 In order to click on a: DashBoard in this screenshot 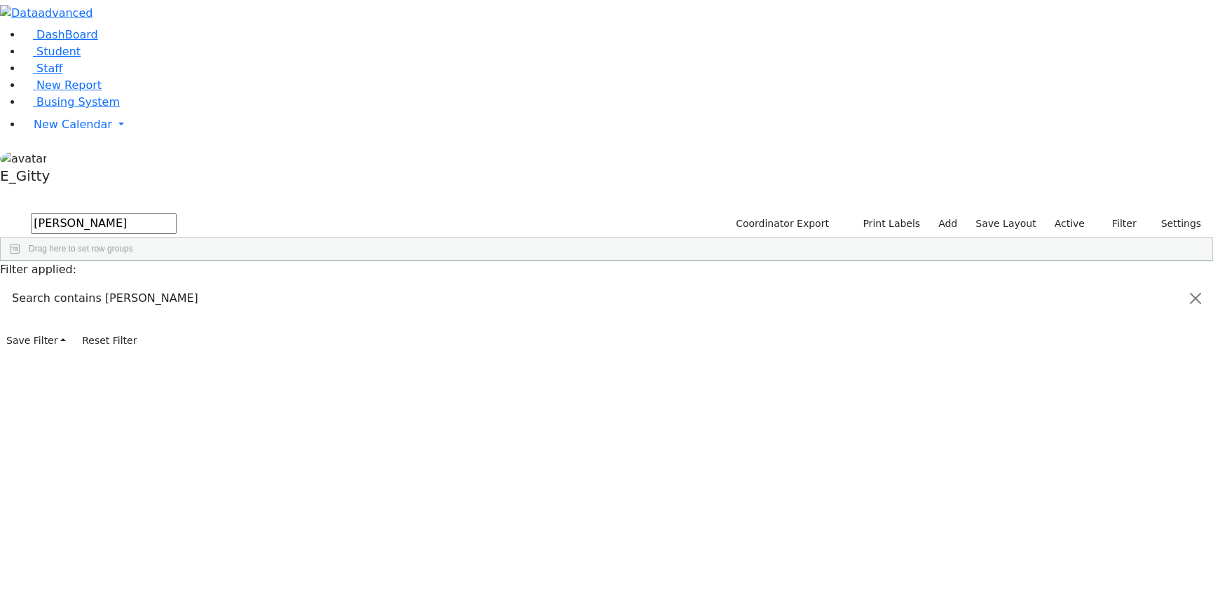, I will do `click(60, 34)`.